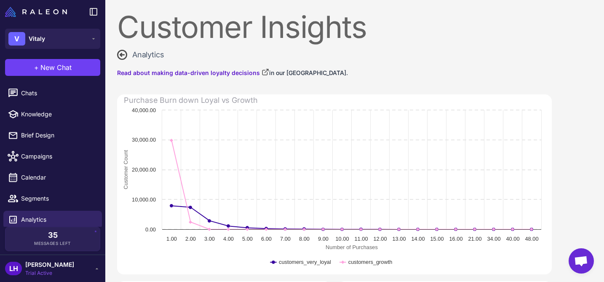  What do you see at coordinates (53, 198) in the screenshot?
I see `a: Segments` at bounding box center [53, 198].